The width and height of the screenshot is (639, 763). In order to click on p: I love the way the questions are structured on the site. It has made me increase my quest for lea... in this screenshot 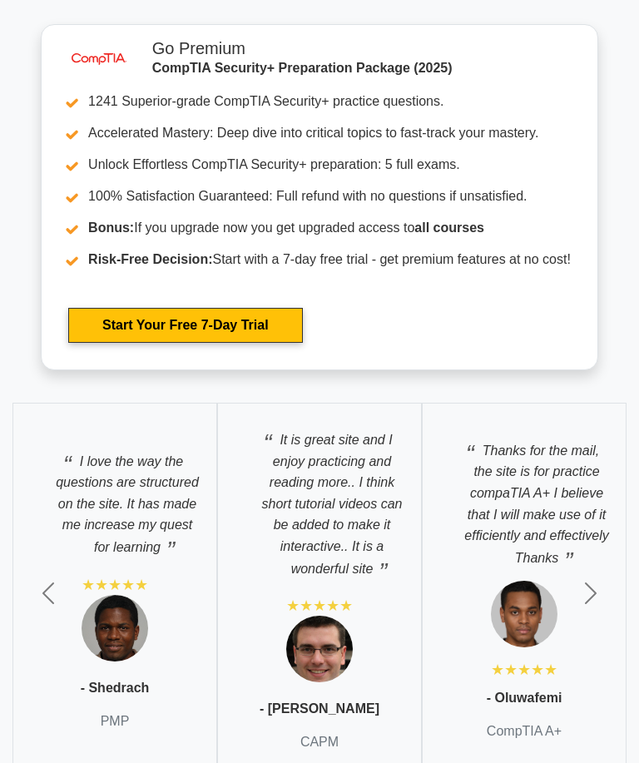, I will do `click(115, 500)`.